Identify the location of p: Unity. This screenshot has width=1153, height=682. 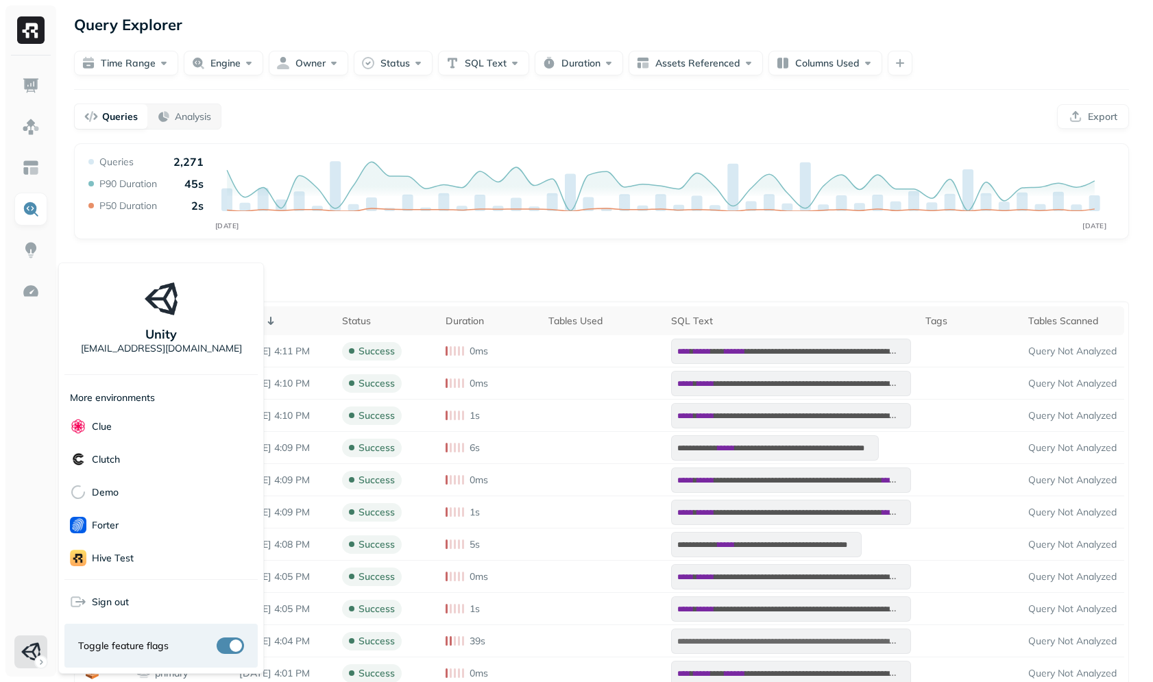
(161, 334).